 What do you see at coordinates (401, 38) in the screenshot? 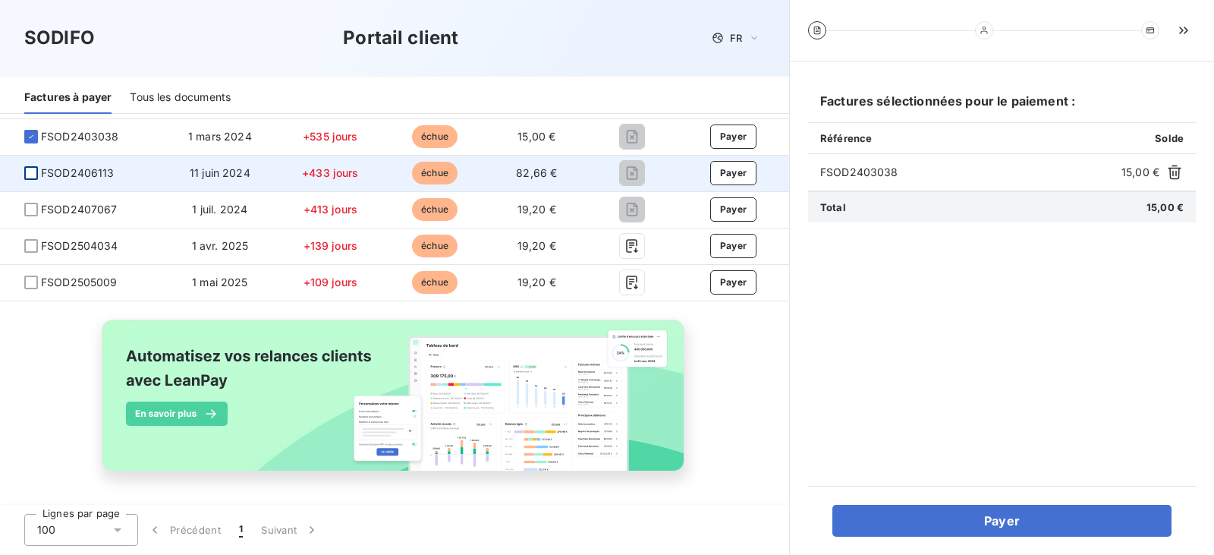
I see `h3: Portail client` at bounding box center [401, 38].